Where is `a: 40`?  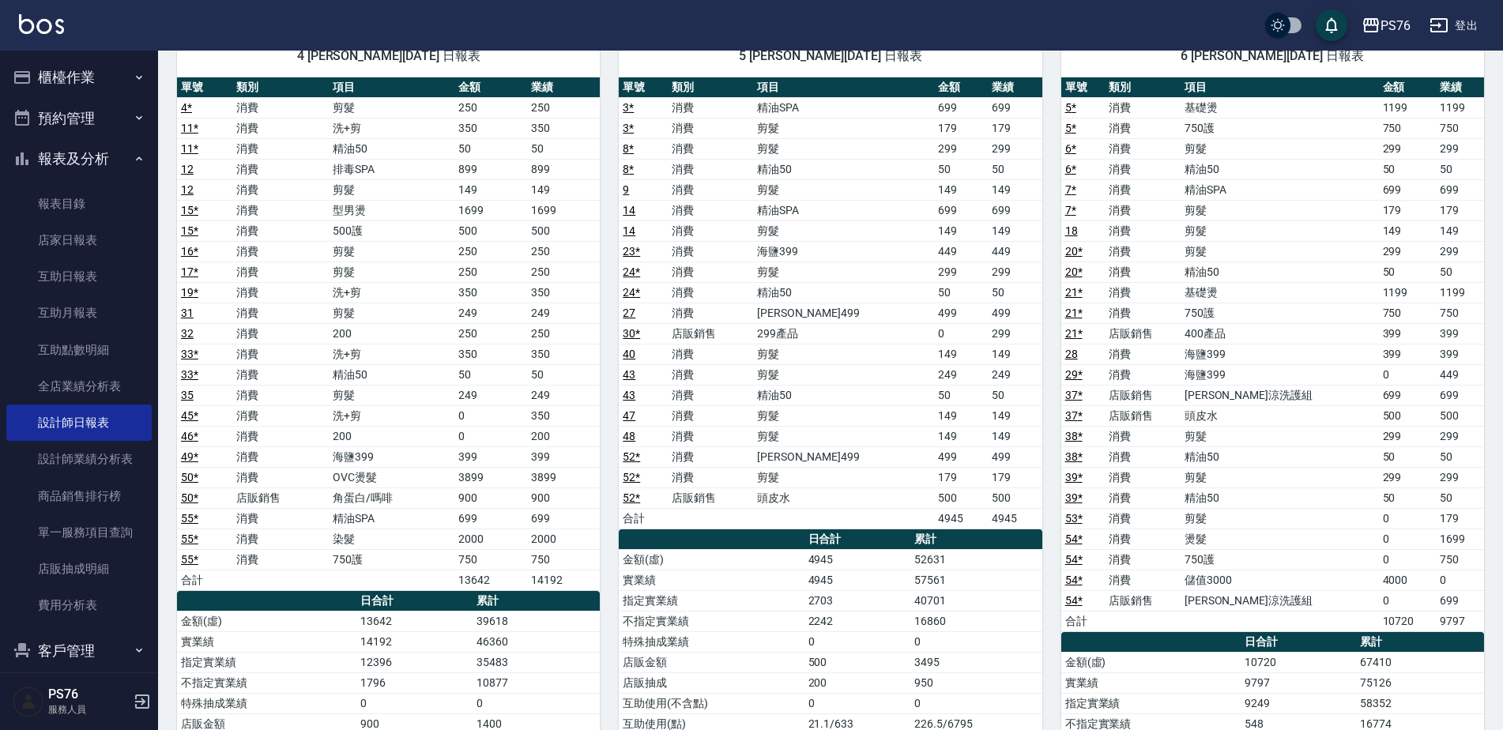 a: 40 is located at coordinates (629, 354).